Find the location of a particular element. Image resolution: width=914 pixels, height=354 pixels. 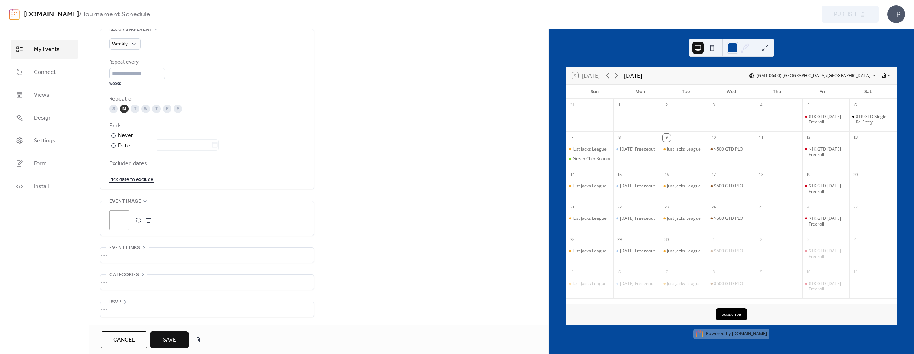

div: 2 is located at coordinates (761, 240).